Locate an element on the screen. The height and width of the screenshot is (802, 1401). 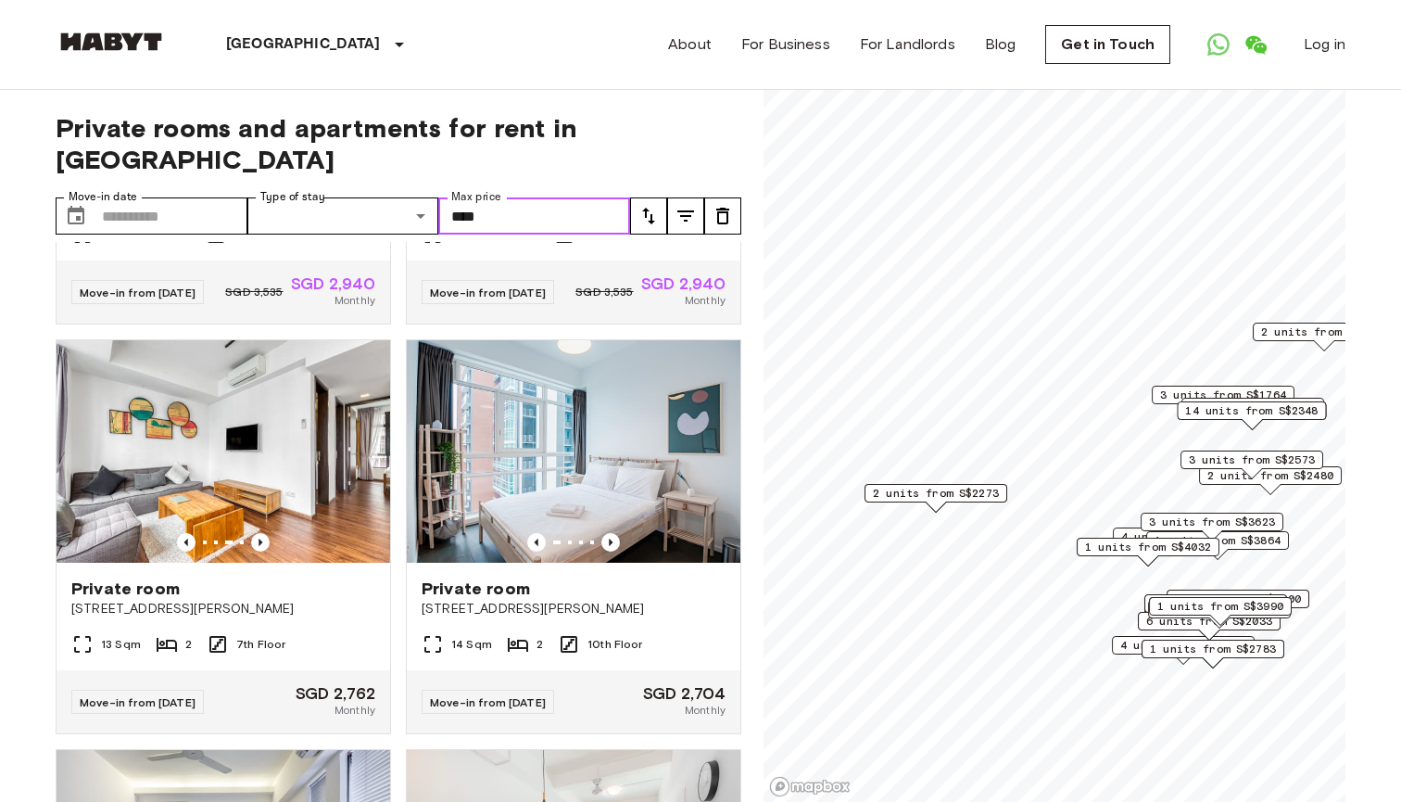
a: For Business is located at coordinates (786, 44).